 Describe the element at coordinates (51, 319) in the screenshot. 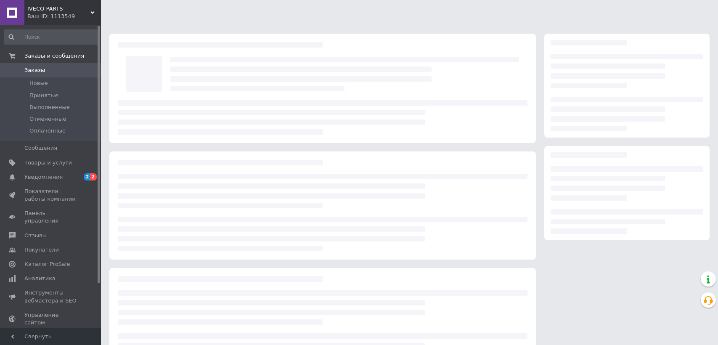

I see `span: Управление сайтом` at that location.